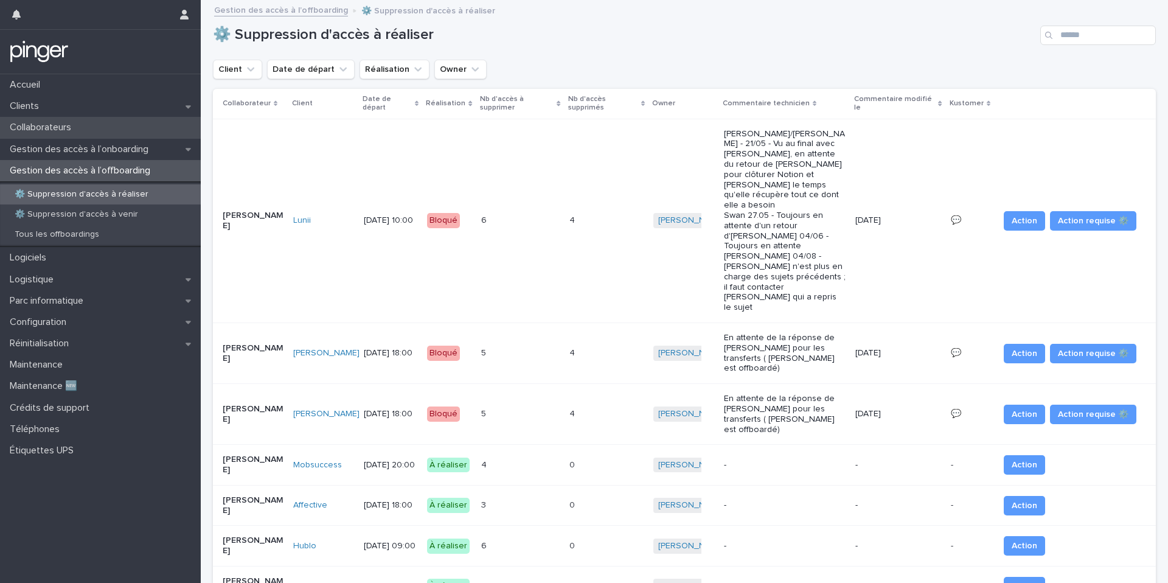  I want to click on p: Accueil, so click(27, 85).